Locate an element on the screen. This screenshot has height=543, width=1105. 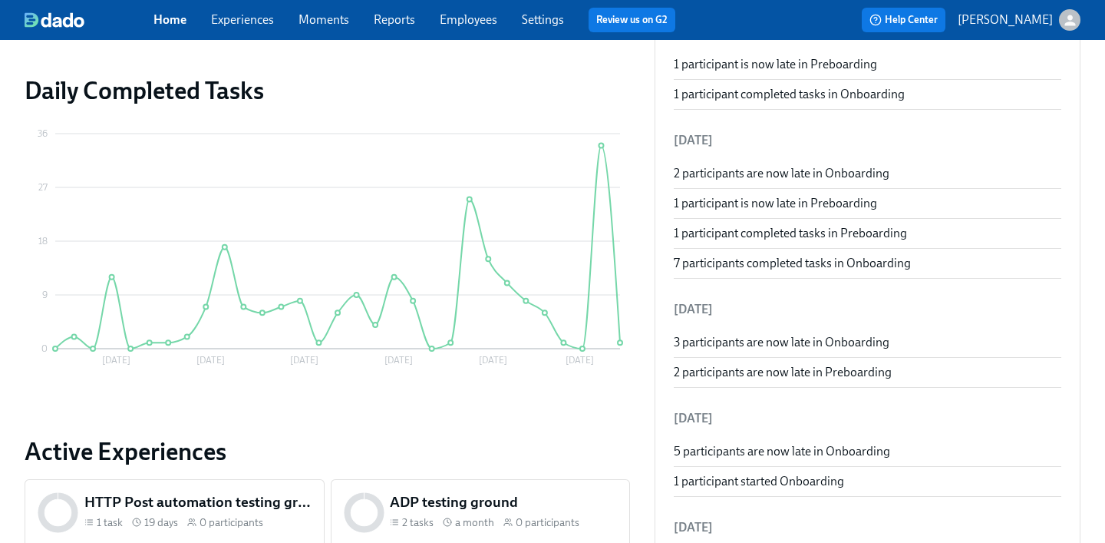
h2: Daily Completed Tasks is located at coordinates (327, 91).